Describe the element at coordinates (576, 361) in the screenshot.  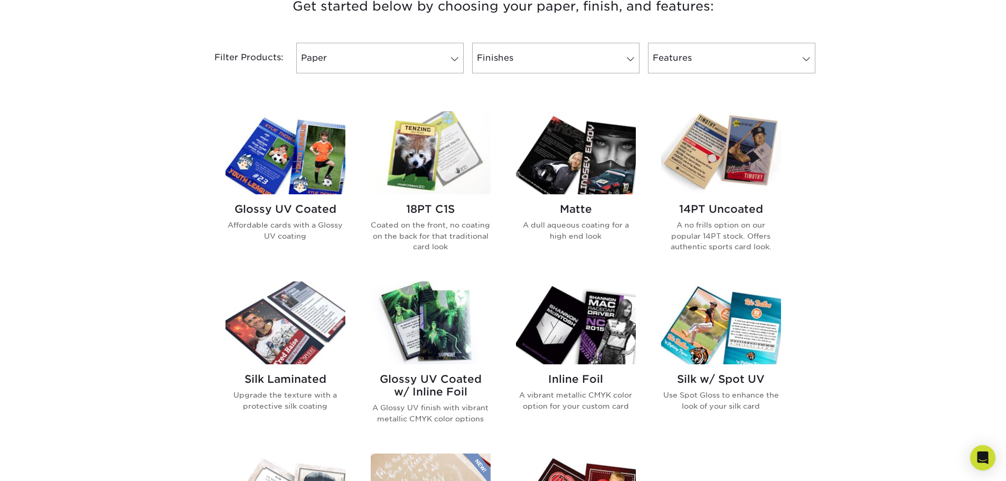
I see `a: Inline Foil Trading Cards Inline Foil A vibrant metallic CMYK color option for your custom card` at that location.